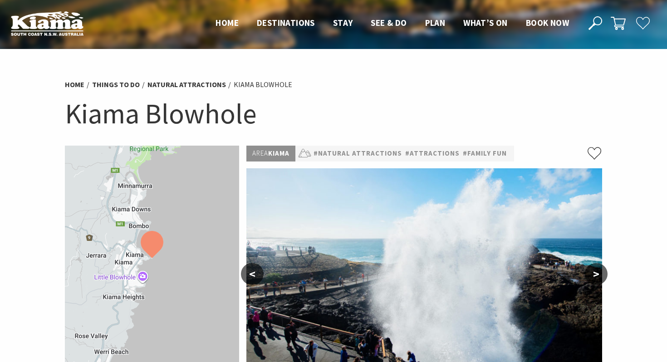 The height and width of the screenshot is (362, 667). I want to click on a: Home, so click(74, 84).